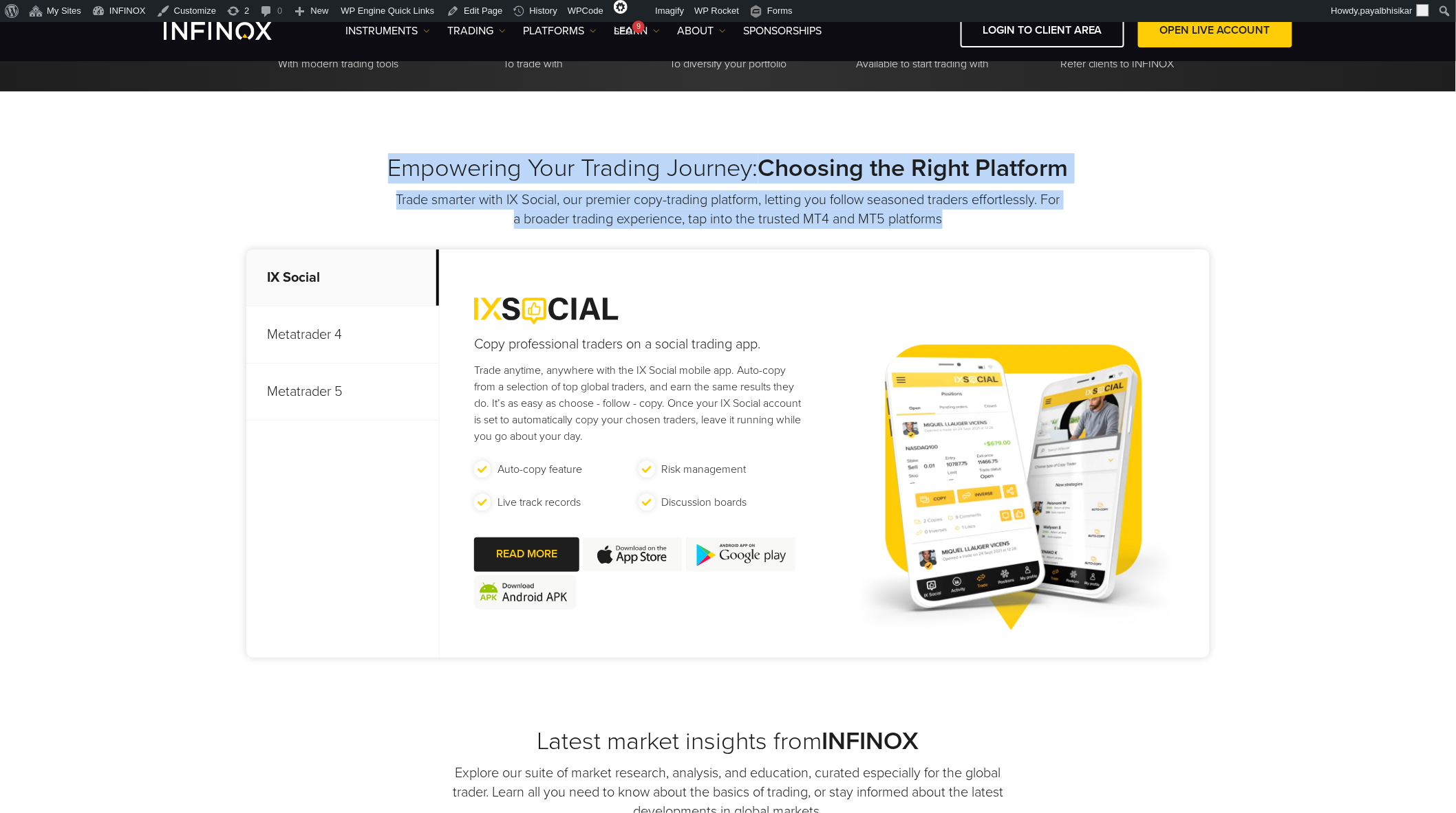 The height and width of the screenshot is (813, 1456). Describe the element at coordinates (1042, 30) in the screenshot. I see `a: LOGIN TO CLIENT AREA` at that location.